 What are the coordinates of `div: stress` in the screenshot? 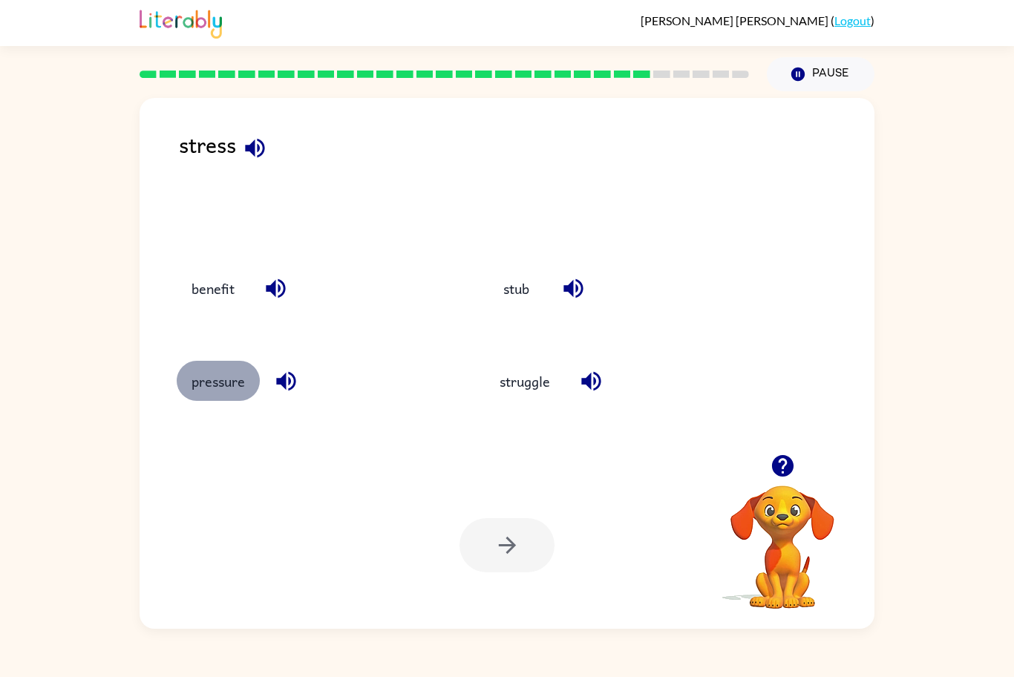 It's located at (526, 183).